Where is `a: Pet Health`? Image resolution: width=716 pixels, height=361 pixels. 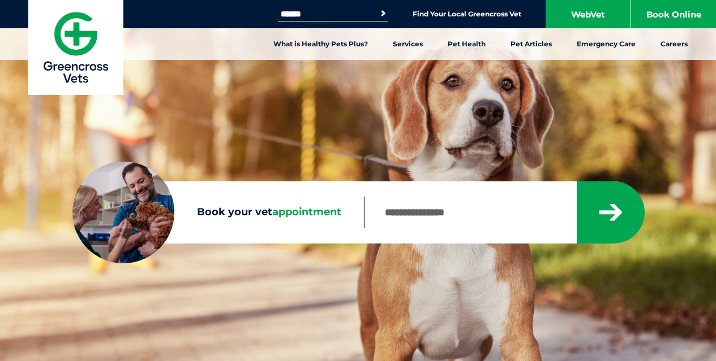
a: Pet Health is located at coordinates (466, 44).